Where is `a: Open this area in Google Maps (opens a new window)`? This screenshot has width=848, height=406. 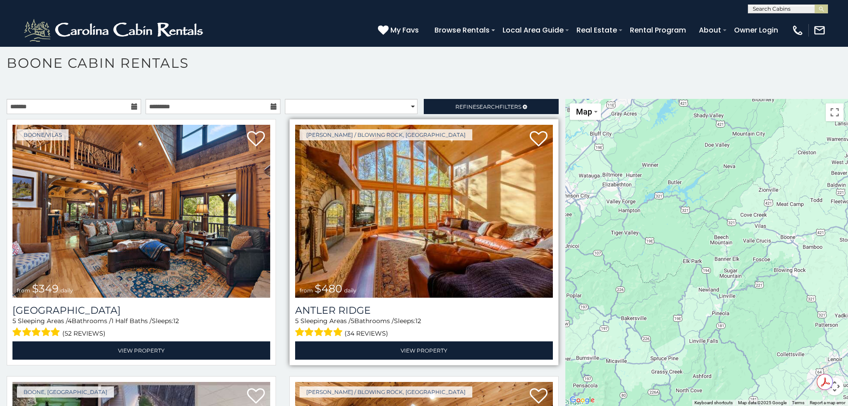 a: Open this area in Google Maps (opens a new window) is located at coordinates (582, 400).